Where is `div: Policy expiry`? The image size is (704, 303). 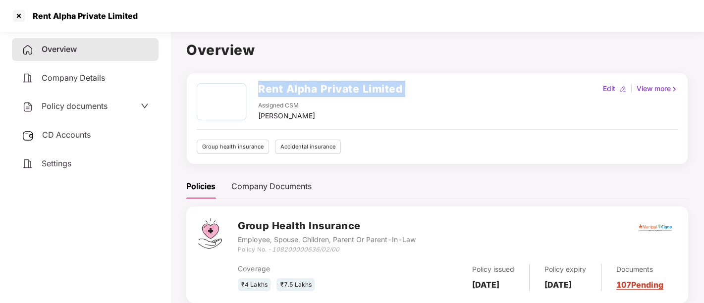
div: Policy expiry is located at coordinates (565, 269).